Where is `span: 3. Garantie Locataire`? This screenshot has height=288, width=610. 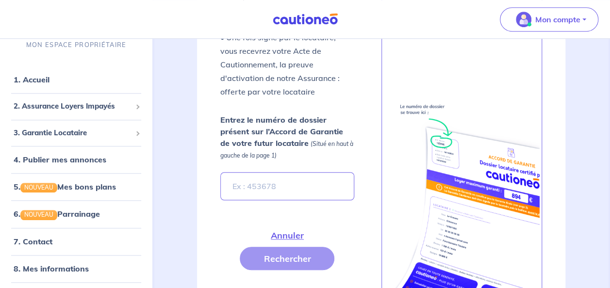 span: 3. Garantie Locataire is located at coordinates (72, 133).